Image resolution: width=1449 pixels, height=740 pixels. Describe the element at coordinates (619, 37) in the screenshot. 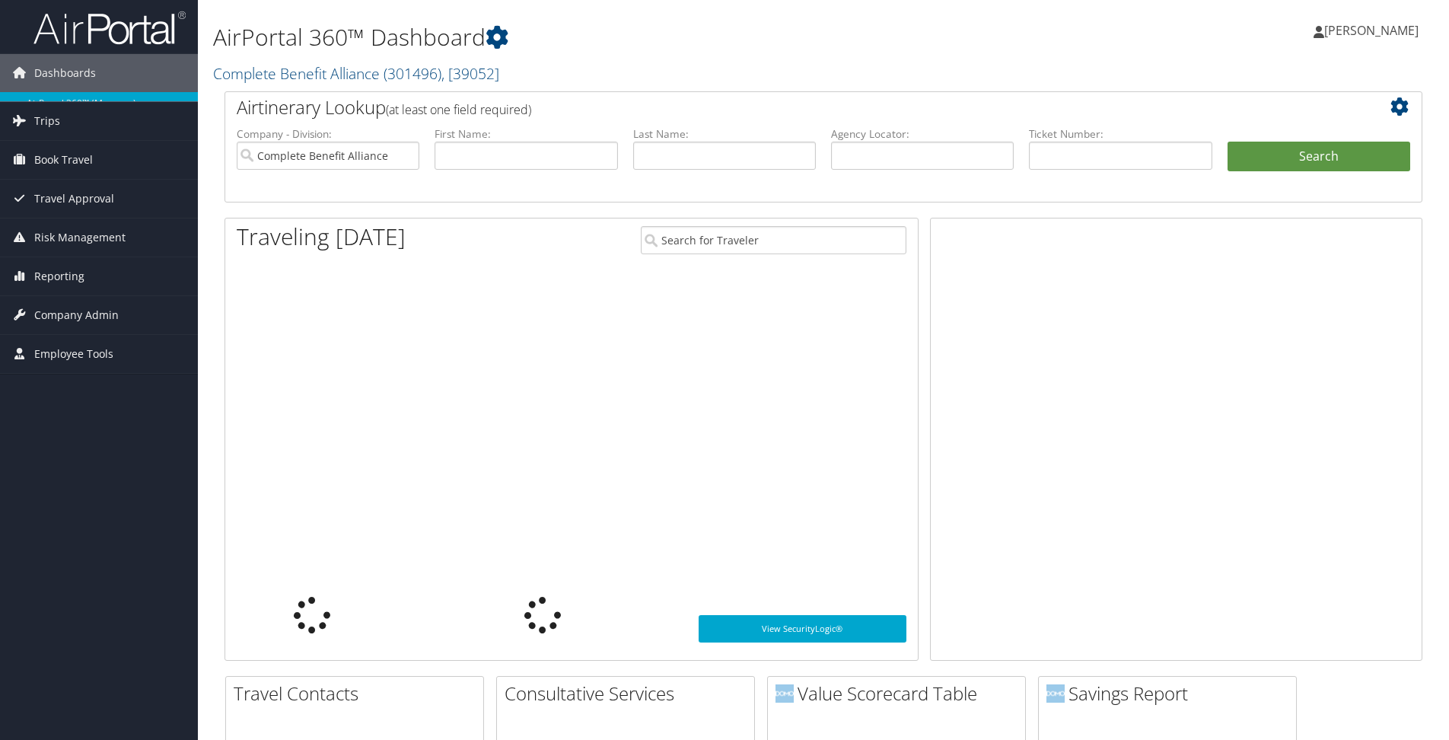

I see `h1: AirPortal 360™ Dashboard` at that location.